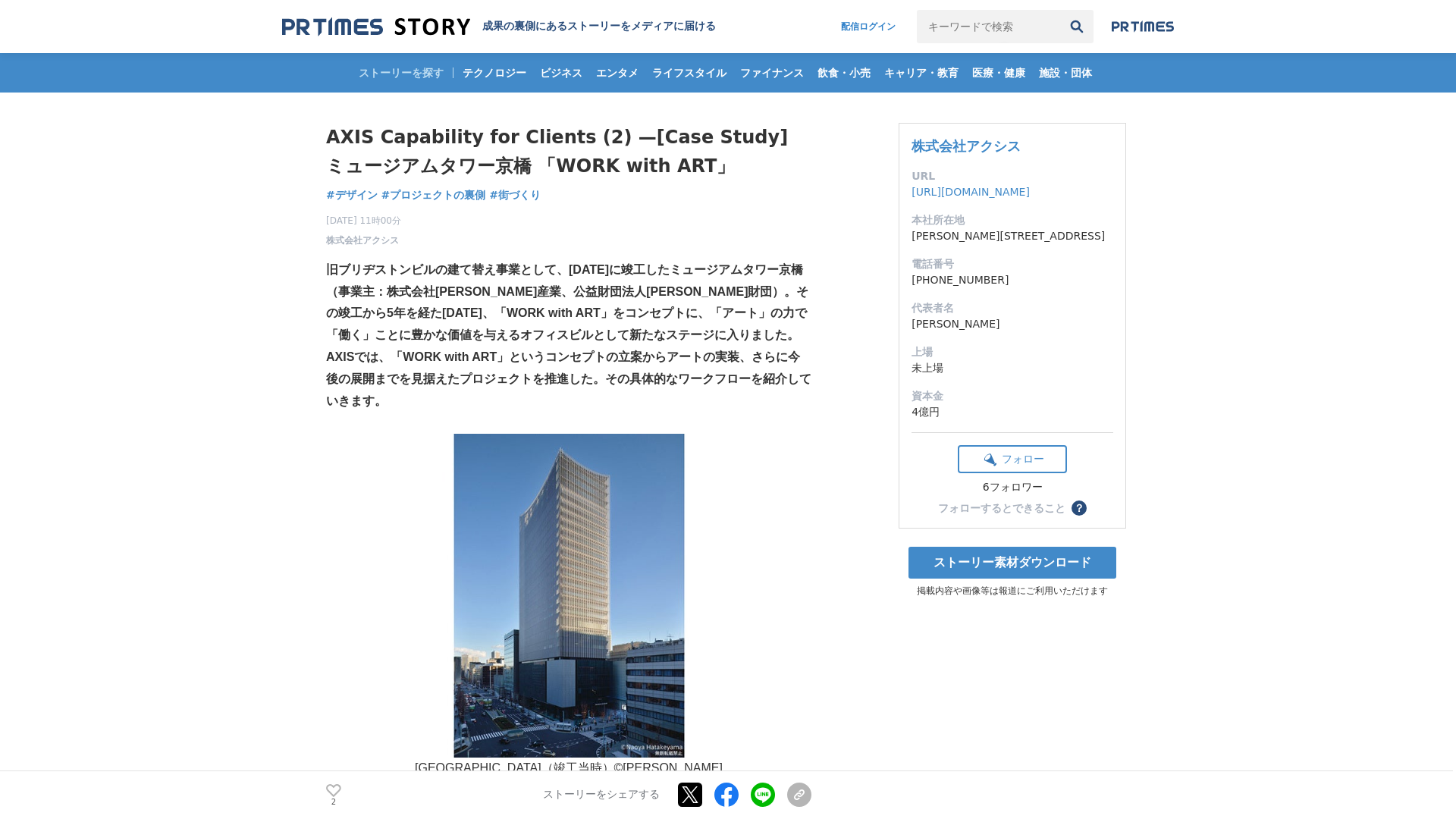  Describe the element at coordinates (1065, 73) in the screenshot. I see `a: 施設・団体` at that location.